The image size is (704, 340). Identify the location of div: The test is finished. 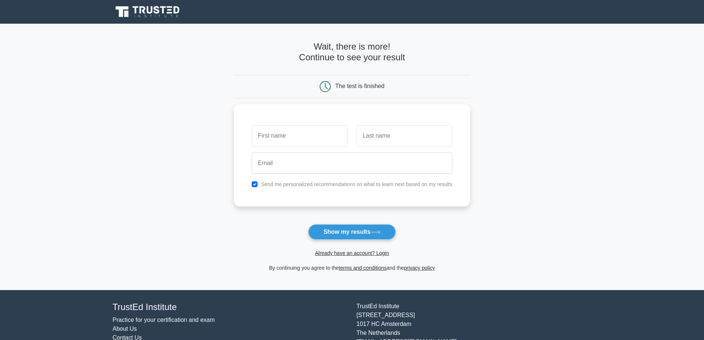
(360, 86).